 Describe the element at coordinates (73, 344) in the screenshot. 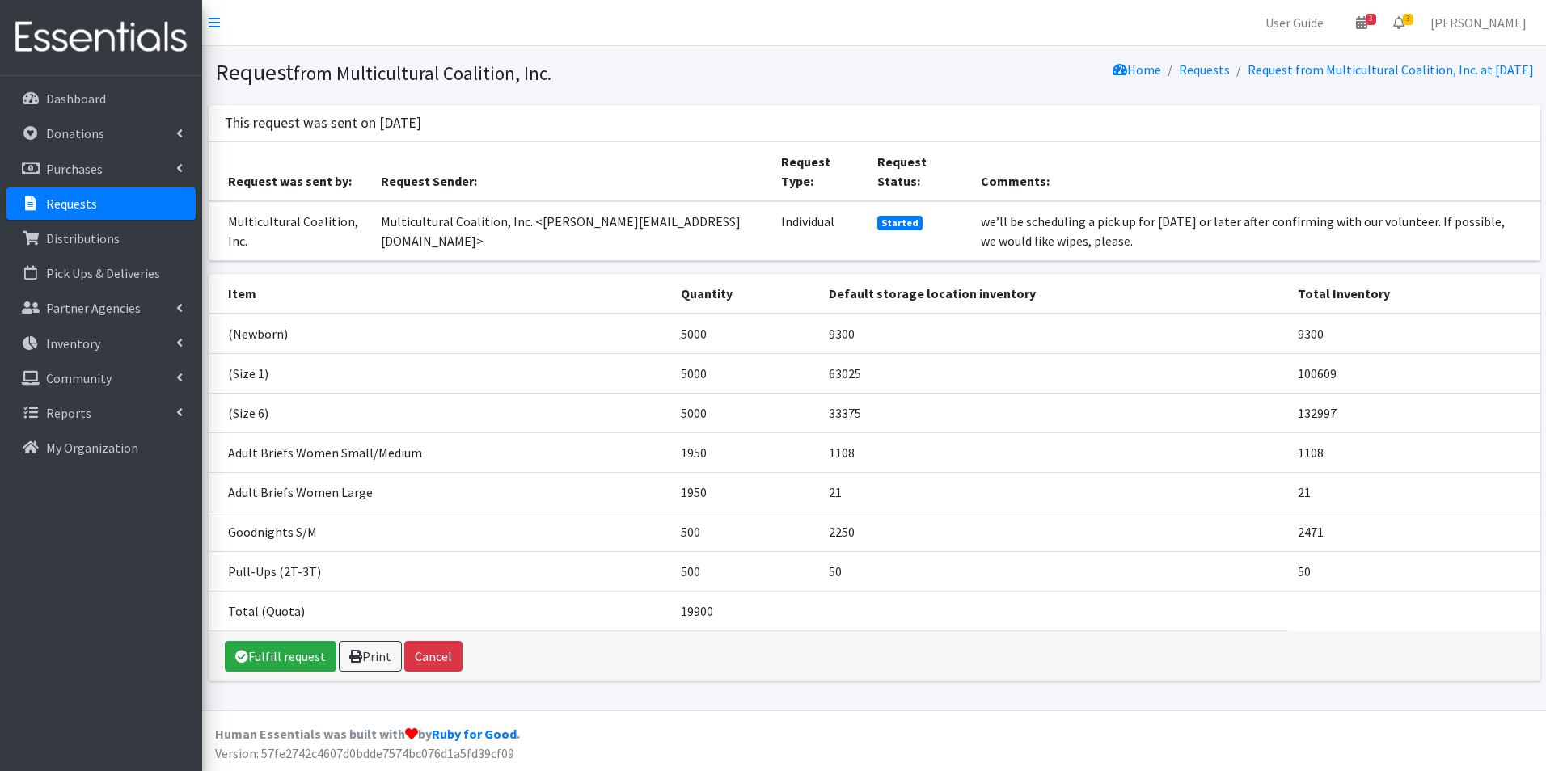

I see `p: Inventory` at that location.